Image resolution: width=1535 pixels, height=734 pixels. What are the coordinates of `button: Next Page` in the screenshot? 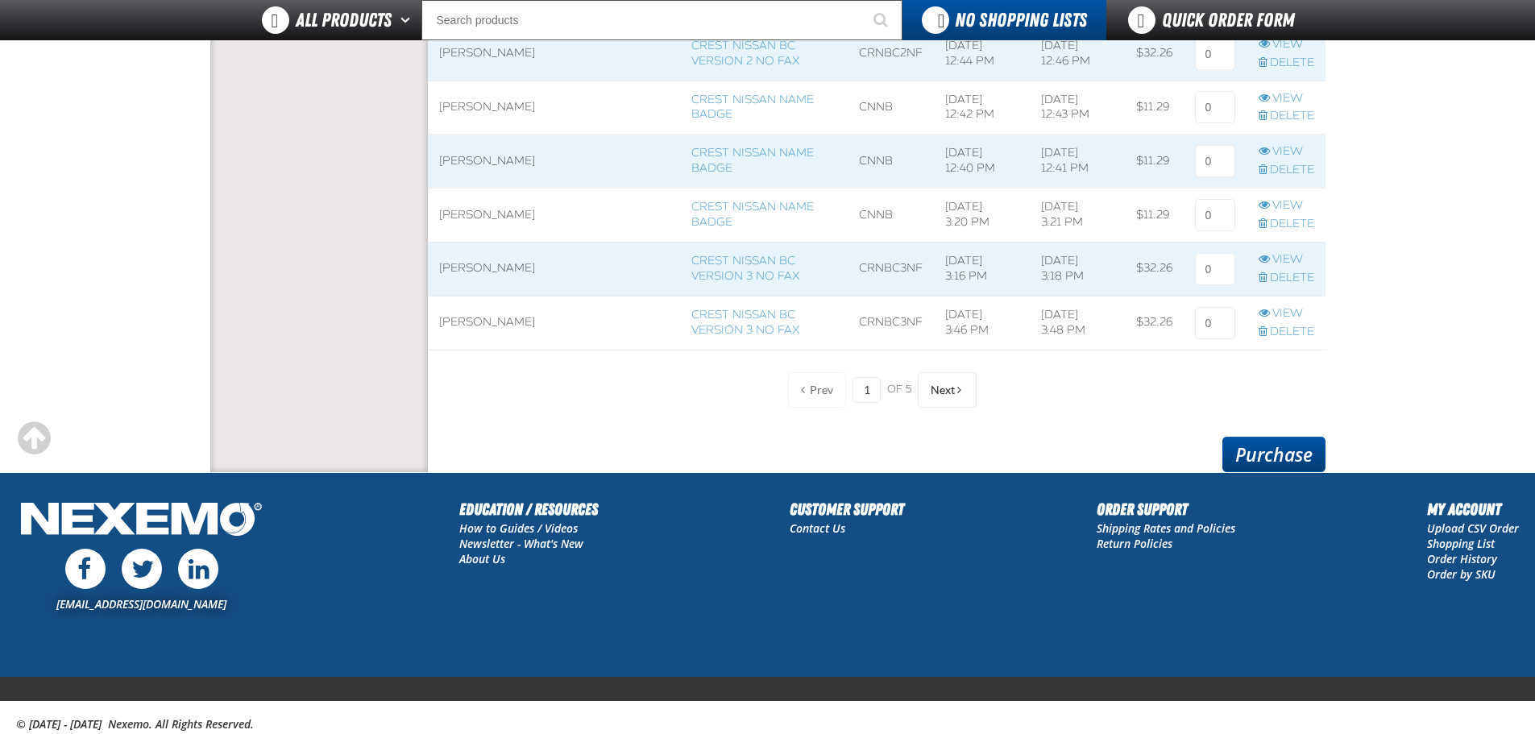 It's located at (947, 390).